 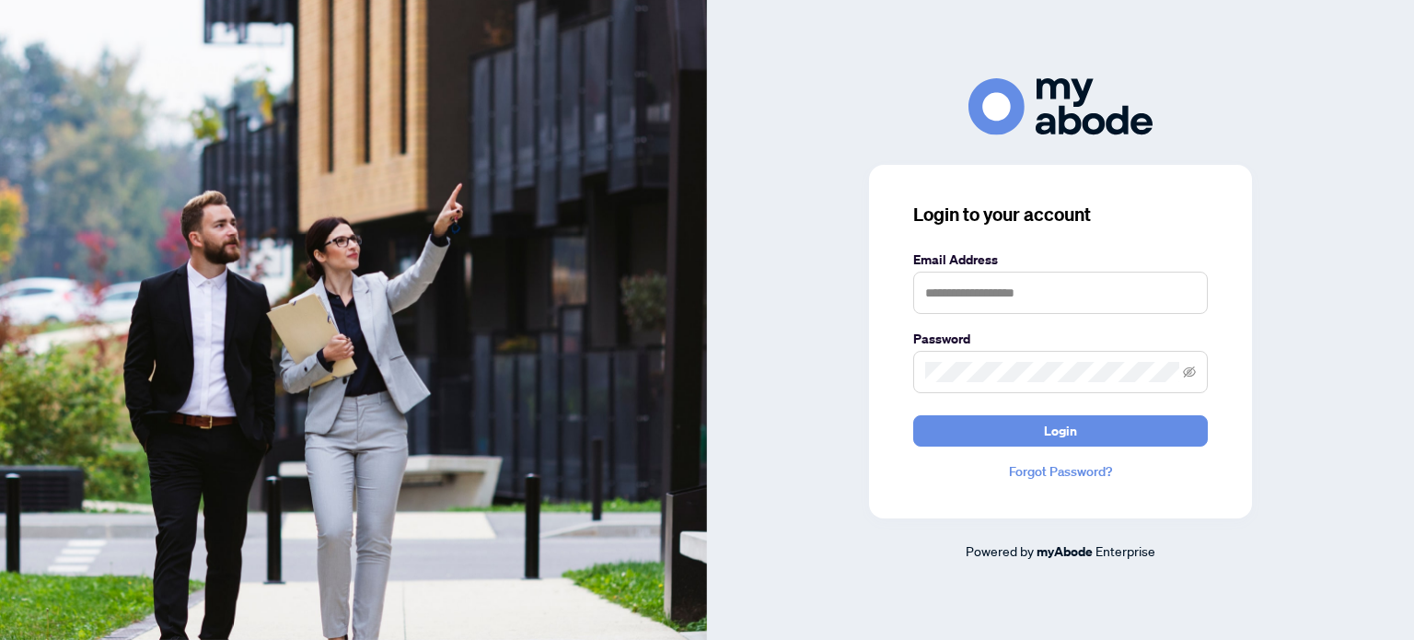 What do you see at coordinates (1060, 431) in the screenshot?
I see `span: Login` at bounding box center [1060, 431].